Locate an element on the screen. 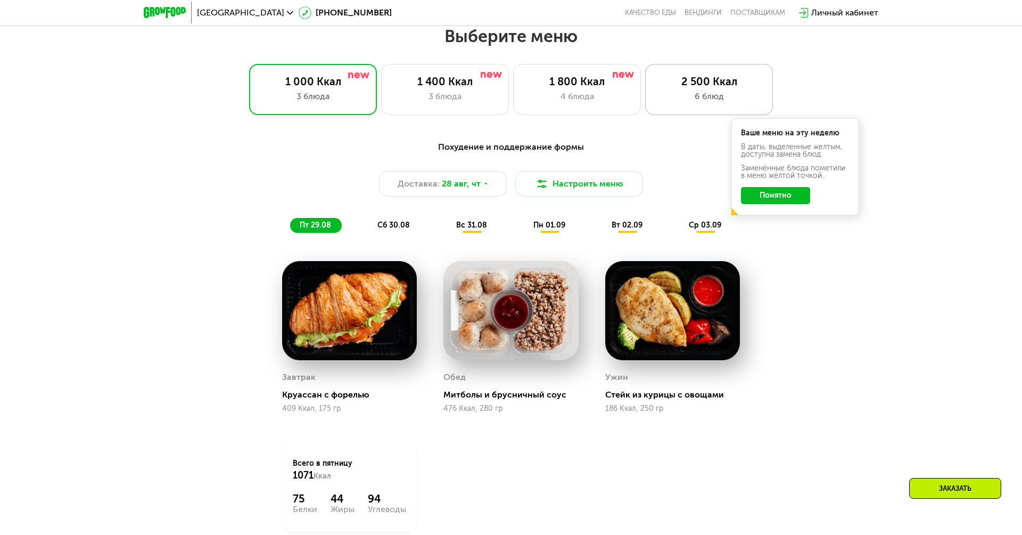  div: 6 блюд is located at coordinates (709, 96).